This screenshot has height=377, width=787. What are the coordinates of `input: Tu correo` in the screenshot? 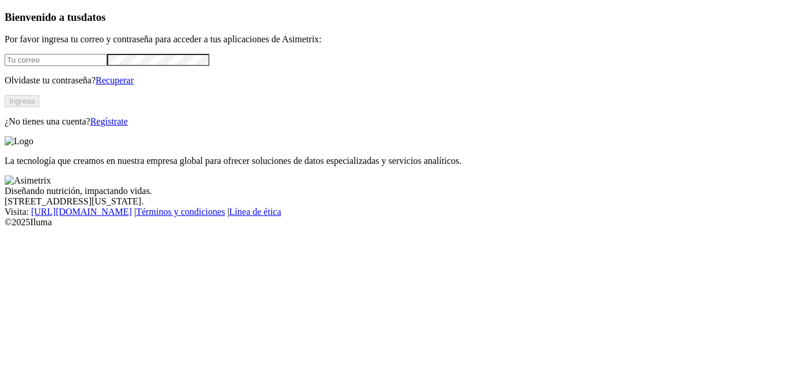 It's located at (56, 60).